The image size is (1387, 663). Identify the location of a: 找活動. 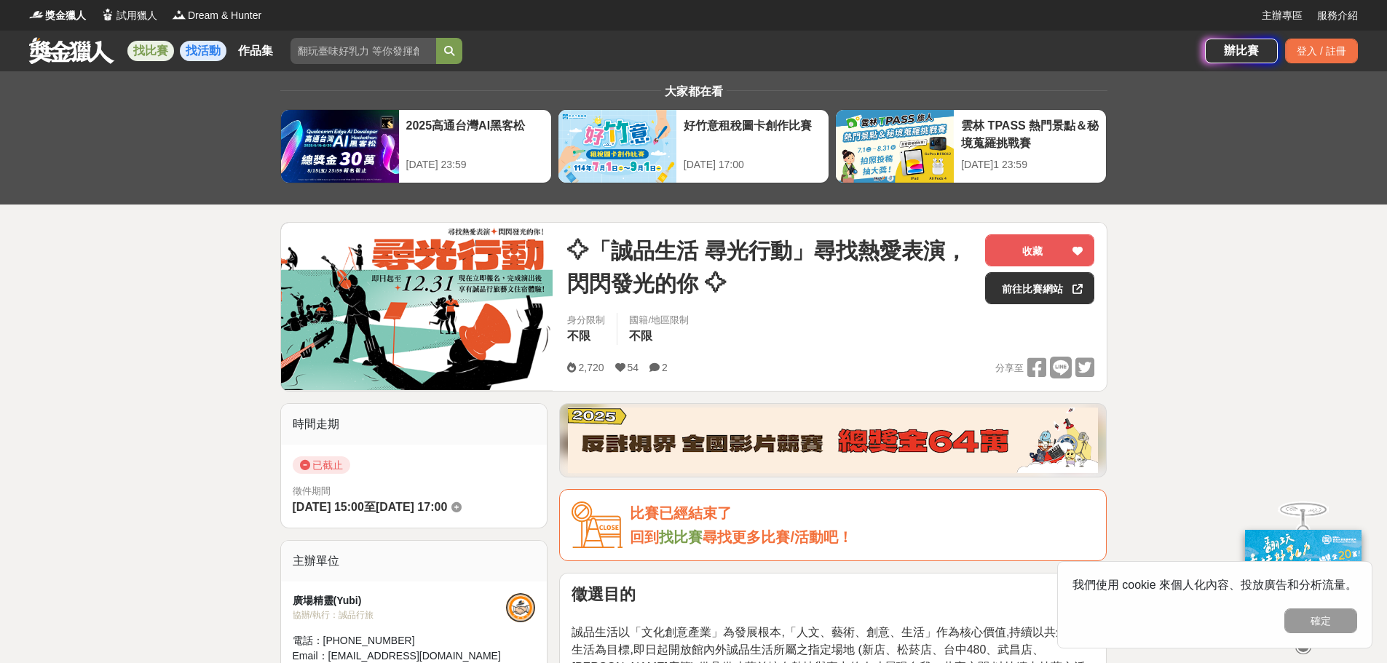
(203, 51).